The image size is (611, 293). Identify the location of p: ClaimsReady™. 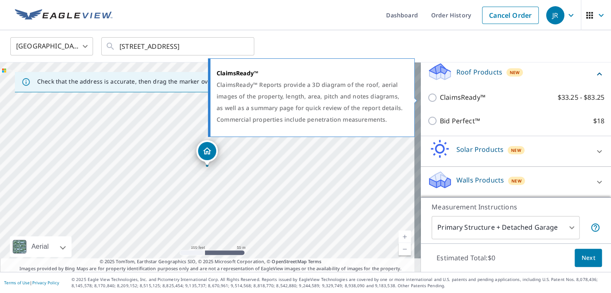
(463, 97).